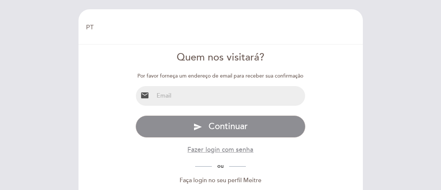 The height and width of the screenshot is (190, 441). What do you see at coordinates (145, 95) in the screenshot?
I see `i: email` at bounding box center [145, 95].